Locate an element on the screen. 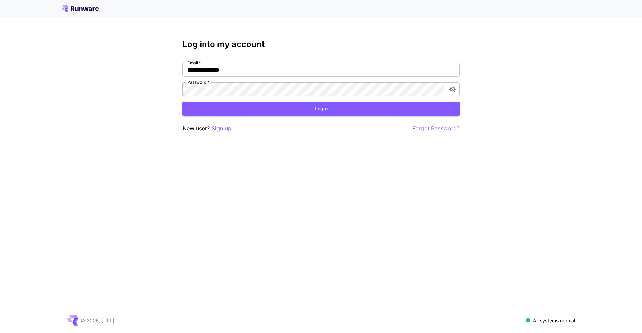 The width and height of the screenshot is (642, 333). h3: Log into my account is located at coordinates (321, 44).